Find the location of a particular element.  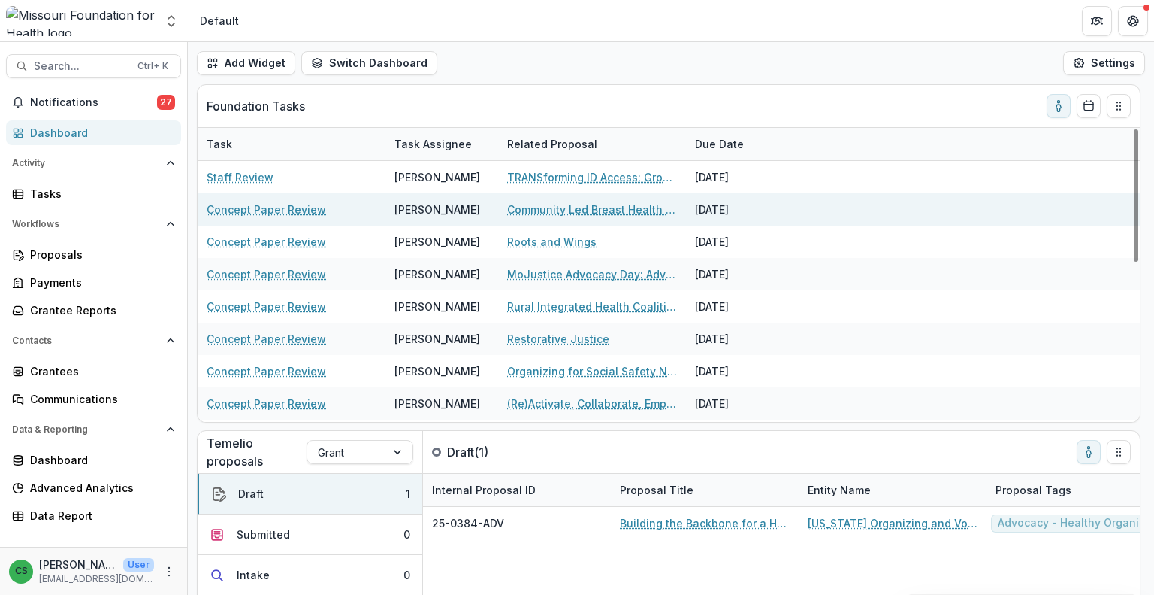

div: 1 is located at coordinates (408, 493).